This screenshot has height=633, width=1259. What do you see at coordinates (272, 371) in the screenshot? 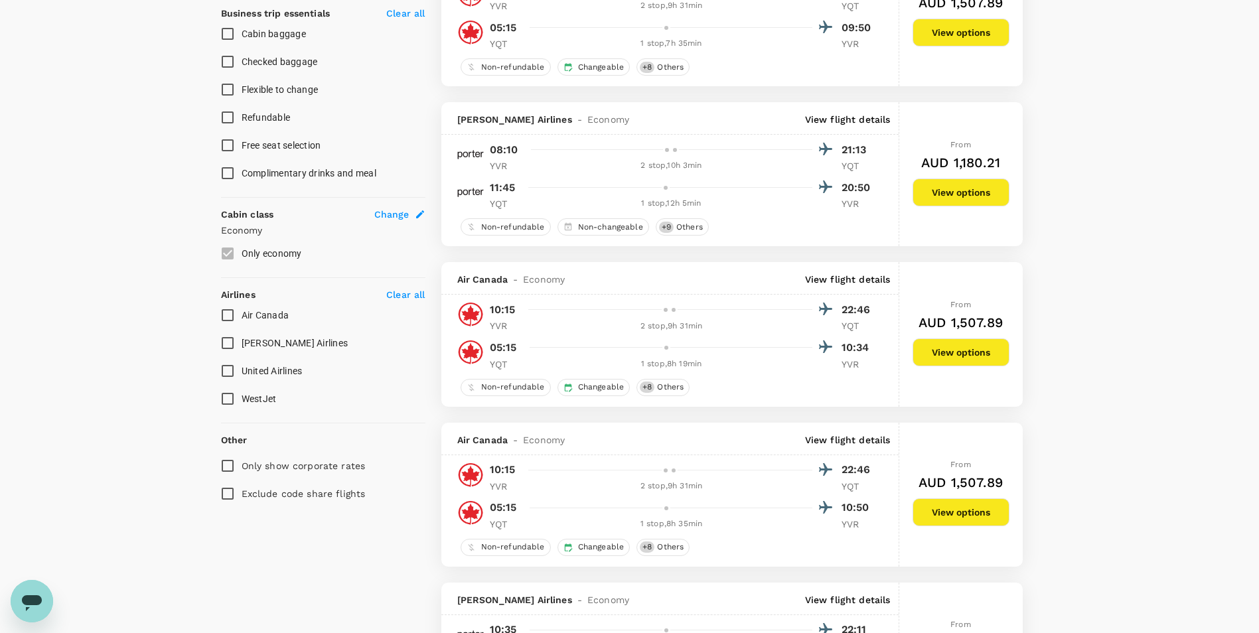
I see `span: United Airlines` at bounding box center [272, 371].